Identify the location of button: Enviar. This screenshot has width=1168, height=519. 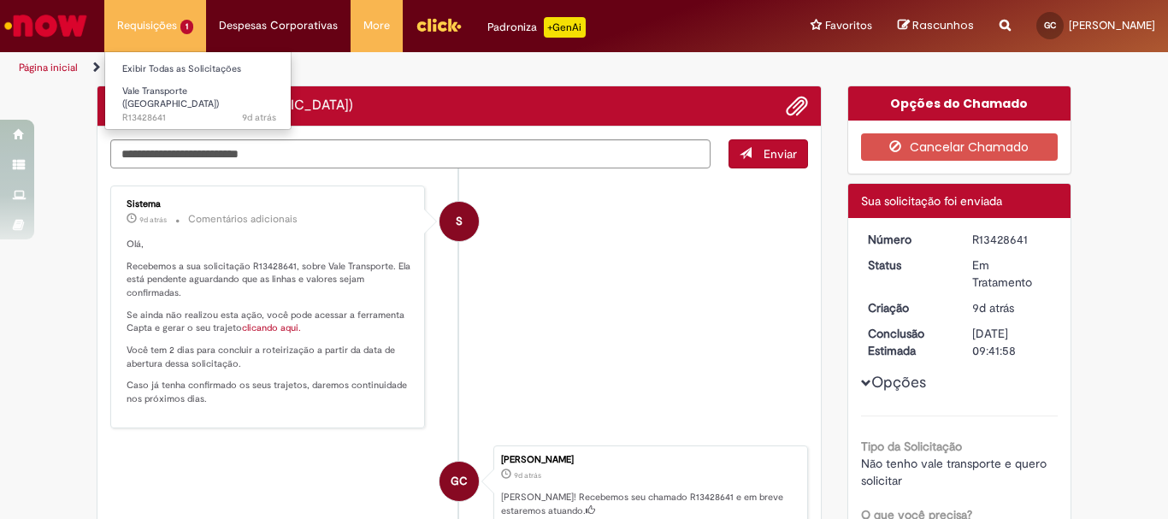
(768, 154).